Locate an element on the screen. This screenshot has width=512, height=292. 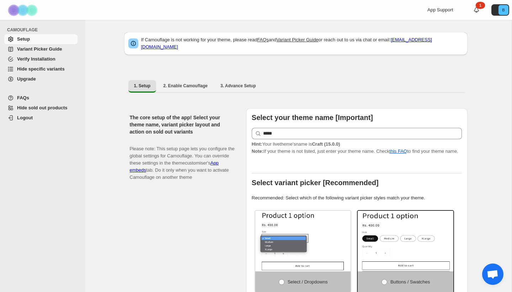
span: Variant Picker Guide is located at coordinates (39, 49).